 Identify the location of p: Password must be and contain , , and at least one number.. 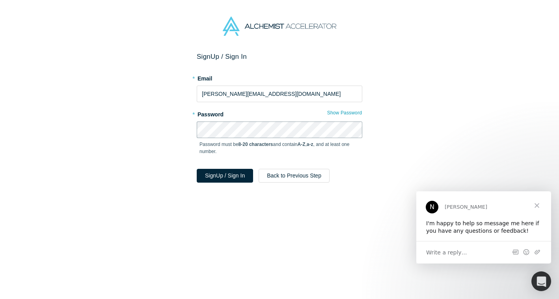
(280, 148).